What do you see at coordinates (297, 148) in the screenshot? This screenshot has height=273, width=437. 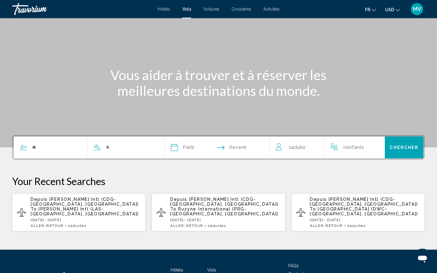 I see `span: 1` at bounding box center [297, 148].